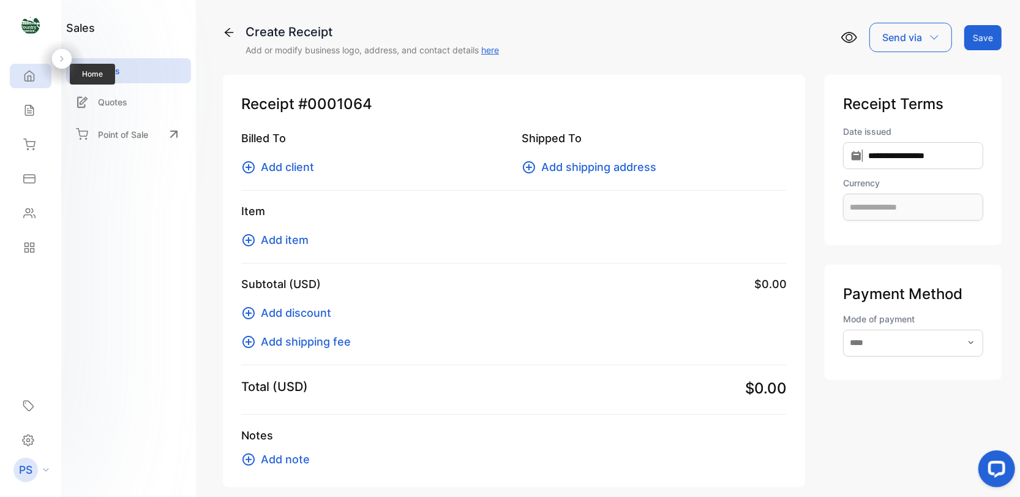  Describe the element at coordinates (281, 167) in the screenshot. I see `button: Add client` at that location.